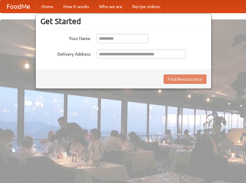 The width and height of the screenshot is (246, 183). Describe the element at coordinates (76, 7) in the screenshot. I see `a: How it works` at that location.